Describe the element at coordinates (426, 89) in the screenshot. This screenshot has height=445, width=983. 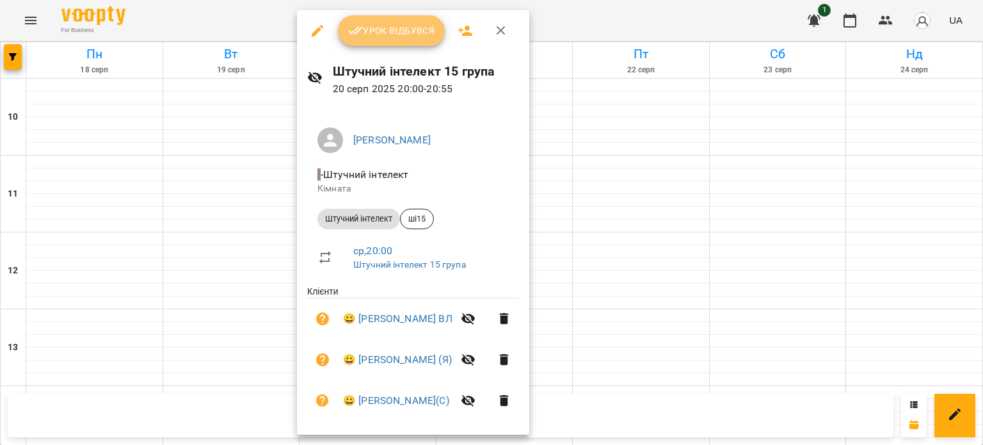
I see `p: 20 серп 2025 20:00 - 20:55` at that location.